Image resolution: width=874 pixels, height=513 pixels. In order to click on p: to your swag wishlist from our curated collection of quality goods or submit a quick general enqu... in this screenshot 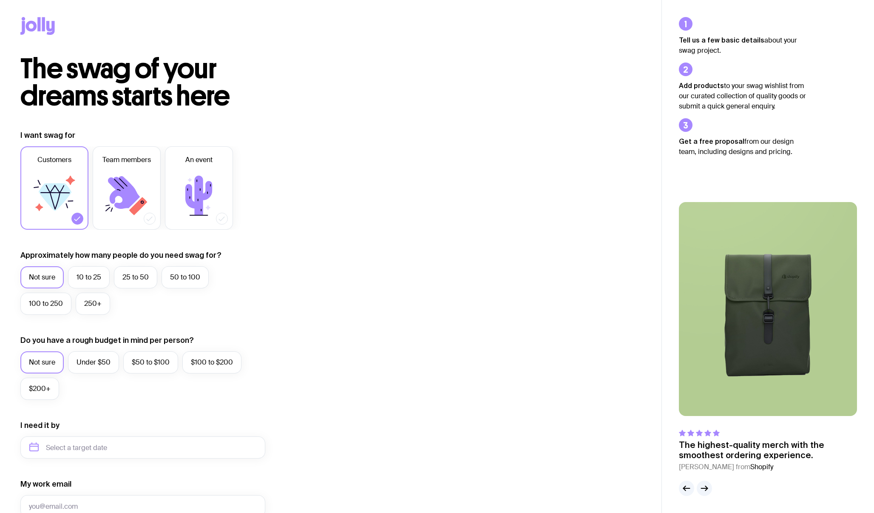, I will do `click(743, 96)`.